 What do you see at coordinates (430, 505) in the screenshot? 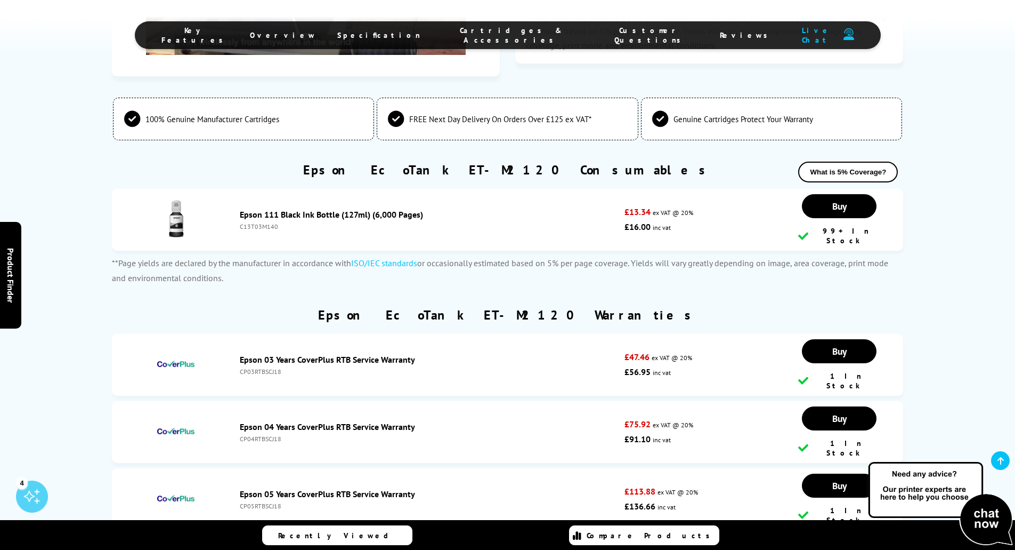
I see `div: CP05RTBSCJ18` at bounding box center [430, 505].